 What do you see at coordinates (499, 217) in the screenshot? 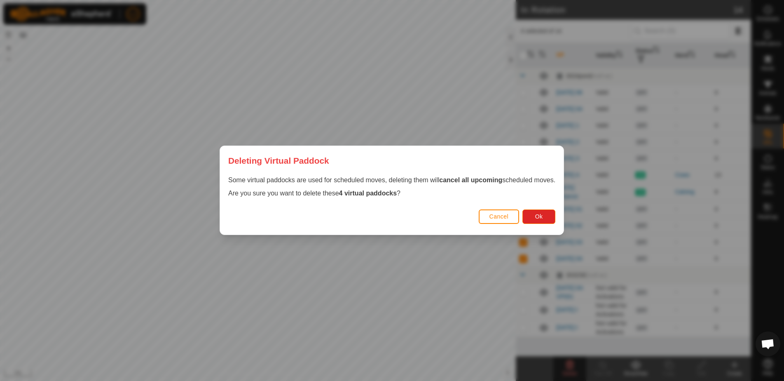
I see `span: Cancel` at bounding box center [499, 217].